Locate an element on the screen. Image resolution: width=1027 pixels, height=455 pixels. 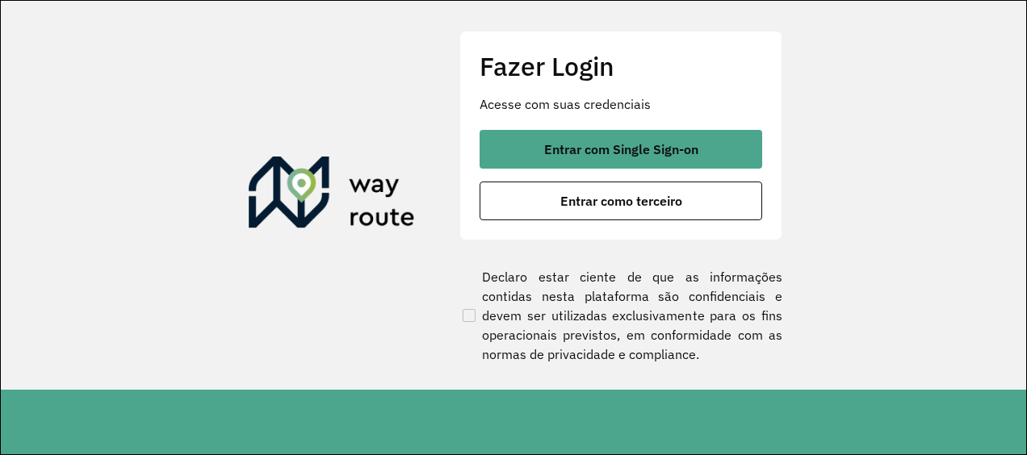
span: Entrar como terceiro is located at coordinates (621, 201).